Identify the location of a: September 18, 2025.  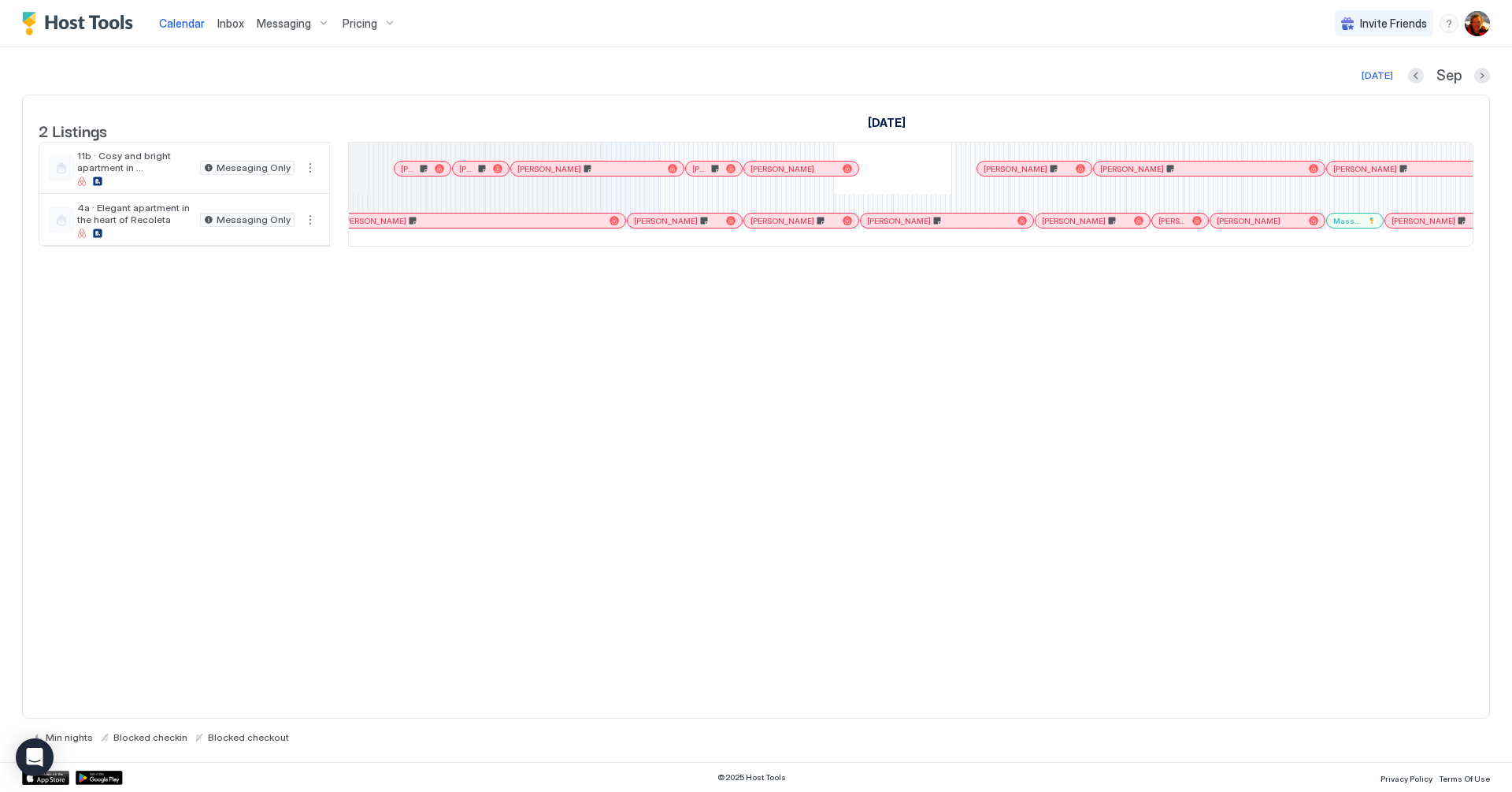
(1388, 145).